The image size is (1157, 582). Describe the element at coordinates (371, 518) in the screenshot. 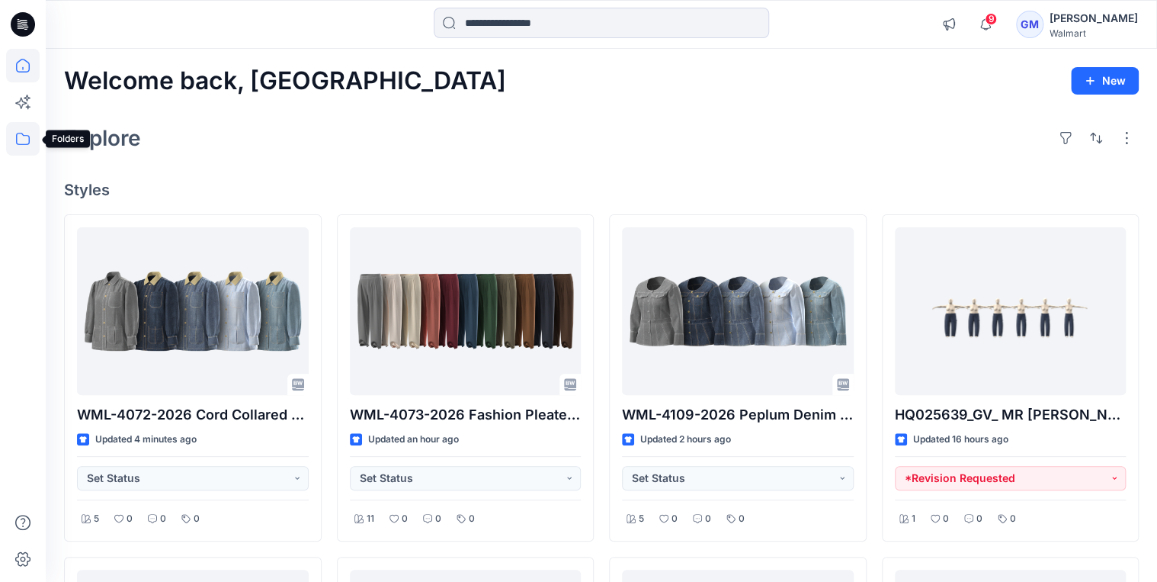

I see `p: 11` at that location.